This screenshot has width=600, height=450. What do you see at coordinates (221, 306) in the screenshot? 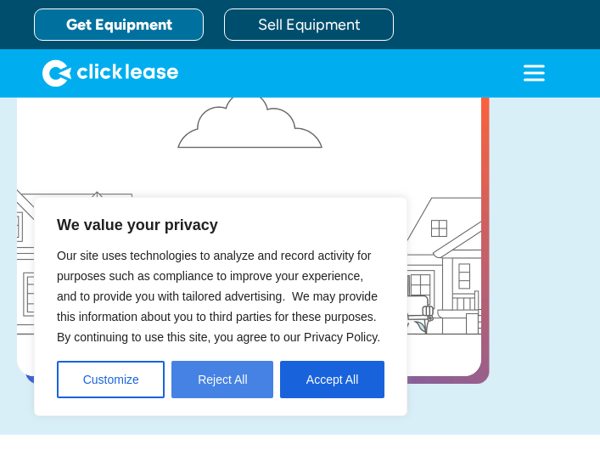
I see `div: We value your privacy` at bounding box center [221, 306].